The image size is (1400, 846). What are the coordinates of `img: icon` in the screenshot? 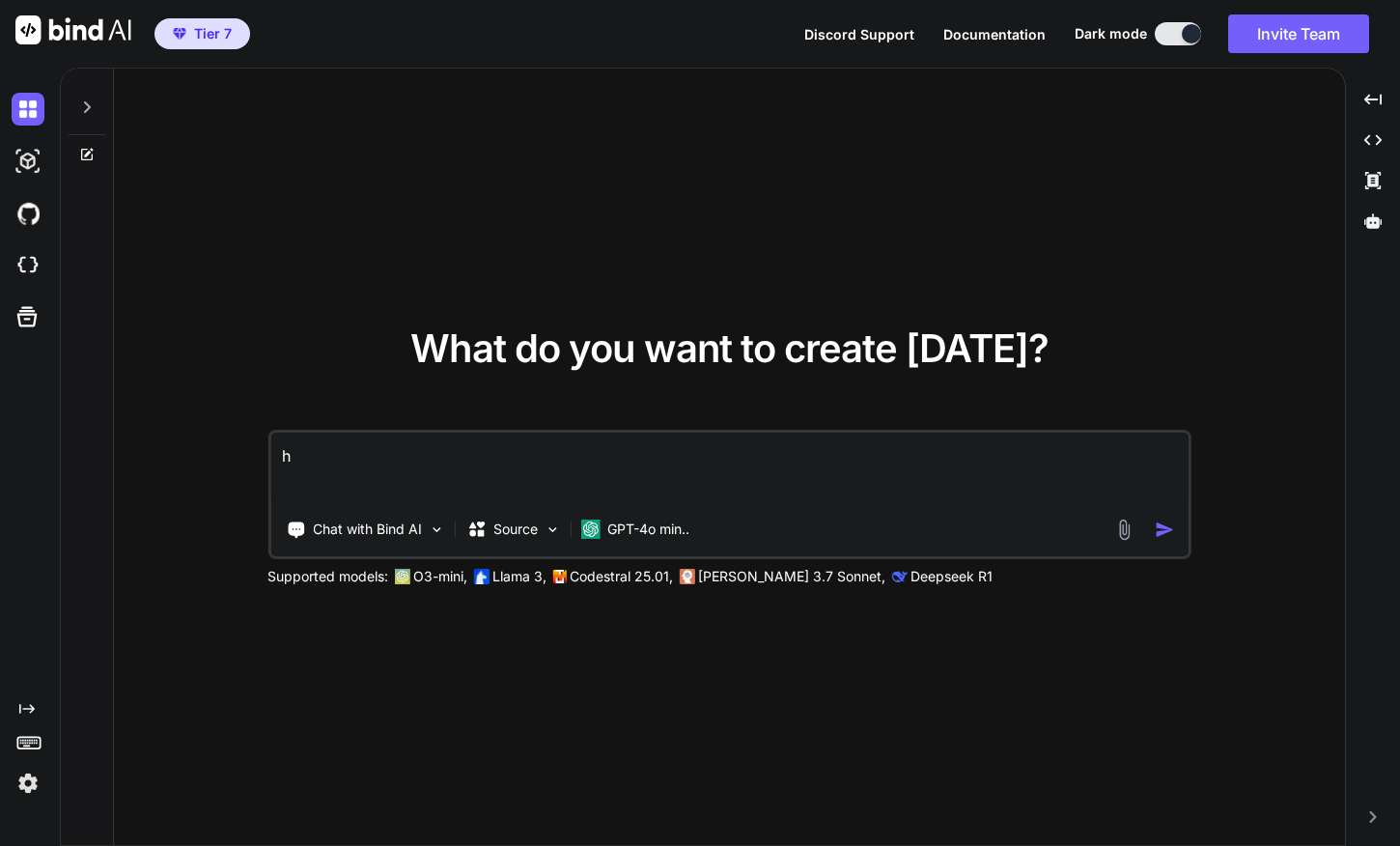 It's located at (1165, 529).